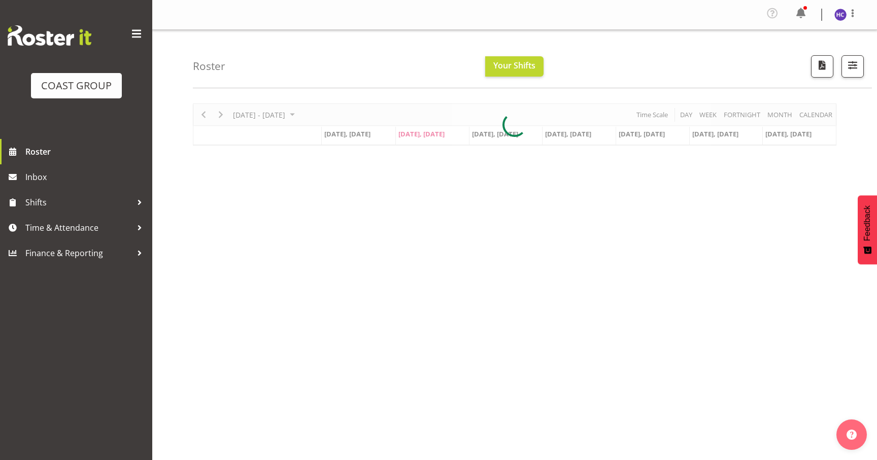 Image resolution: width=877 pixels, height=460 pixels. I want to click on span: Your Shifts, so click(514, 65).